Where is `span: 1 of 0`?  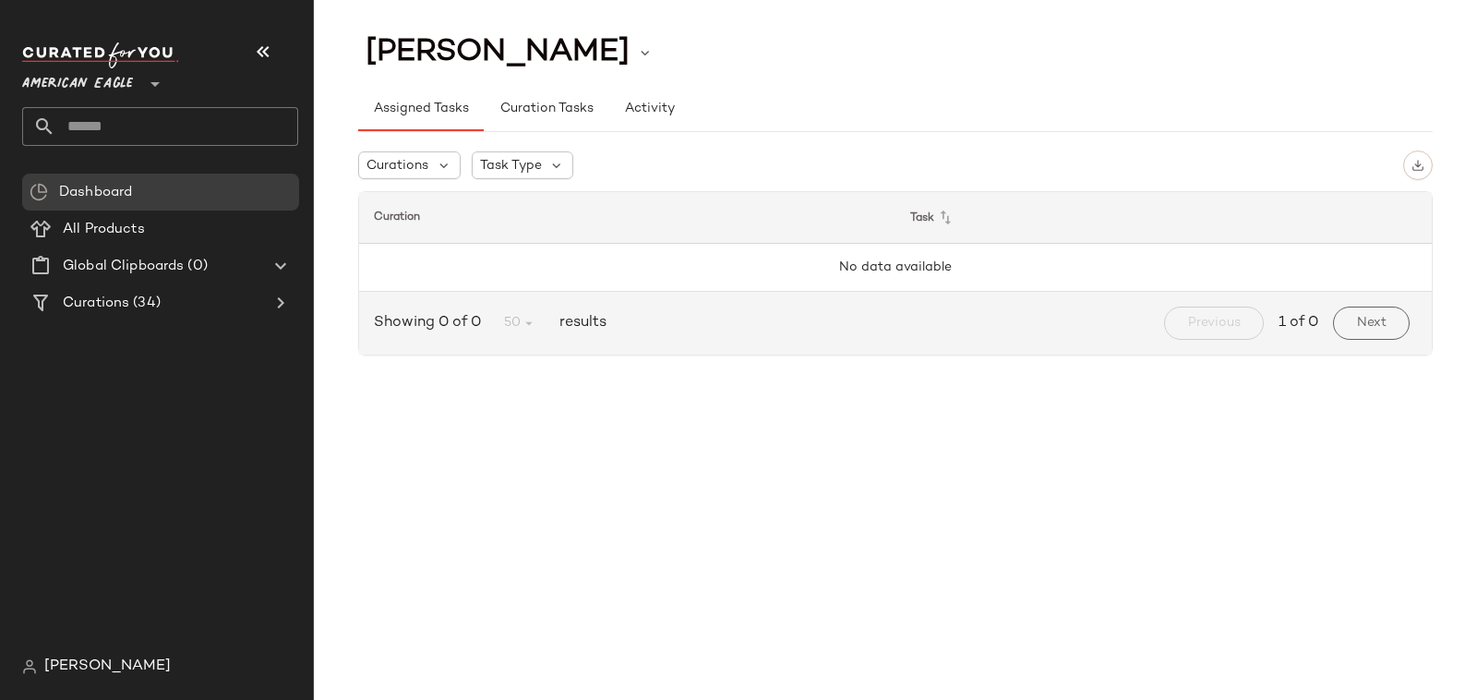
span: 1 of 0 is located at coordinates (1298, 323).